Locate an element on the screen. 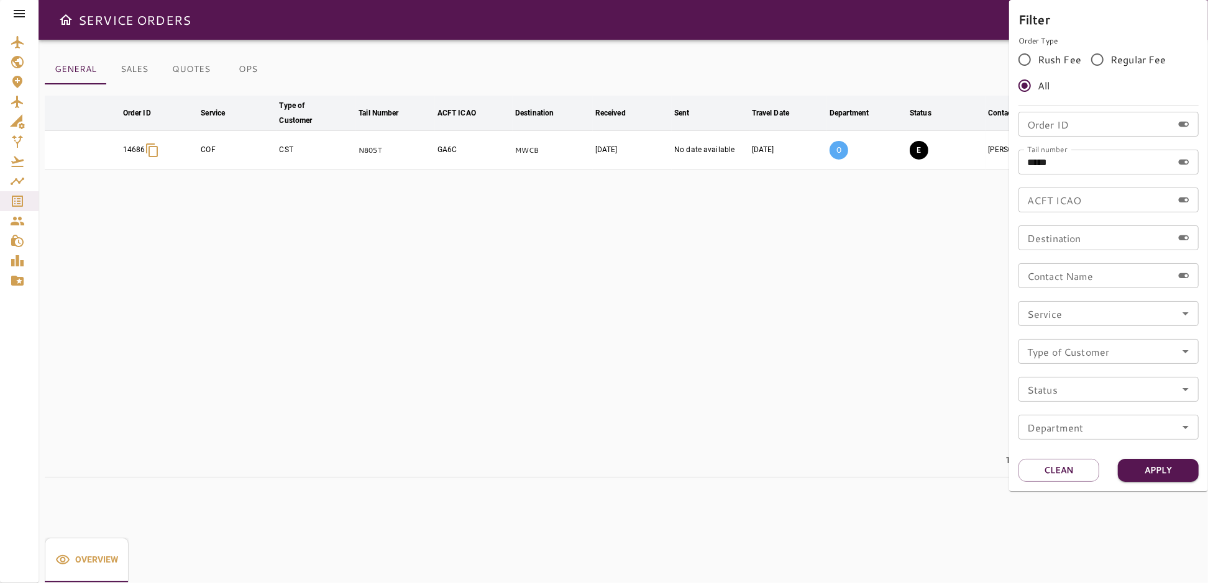 The width and height of the screenshot is (1208, 583). span: Rush Fee is located at coordinates (1059, 60).